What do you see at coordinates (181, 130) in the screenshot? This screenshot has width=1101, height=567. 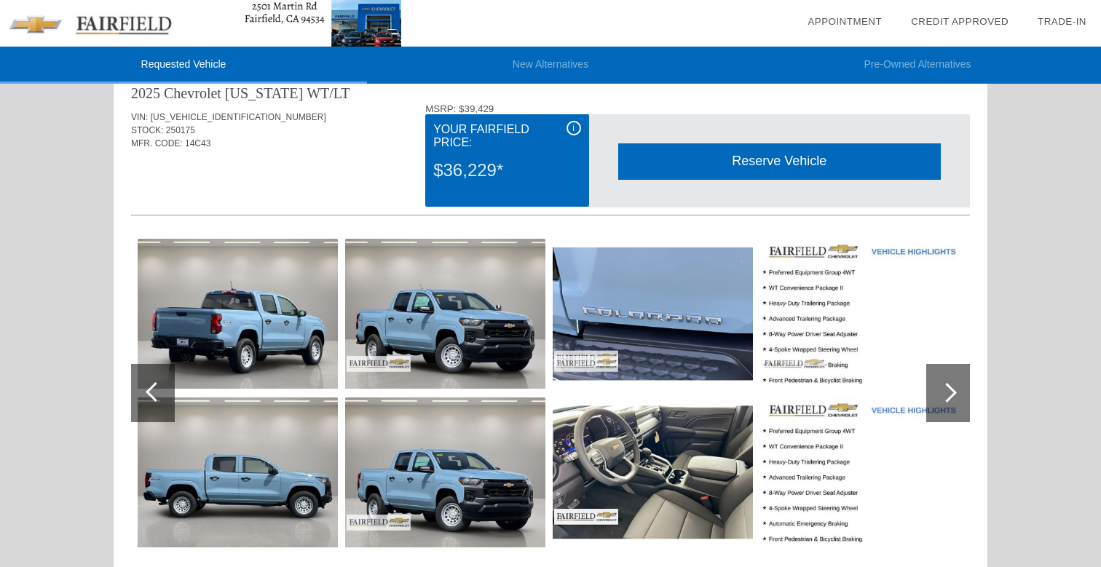 I see `span: 250175` at bounding box center [181, 130].